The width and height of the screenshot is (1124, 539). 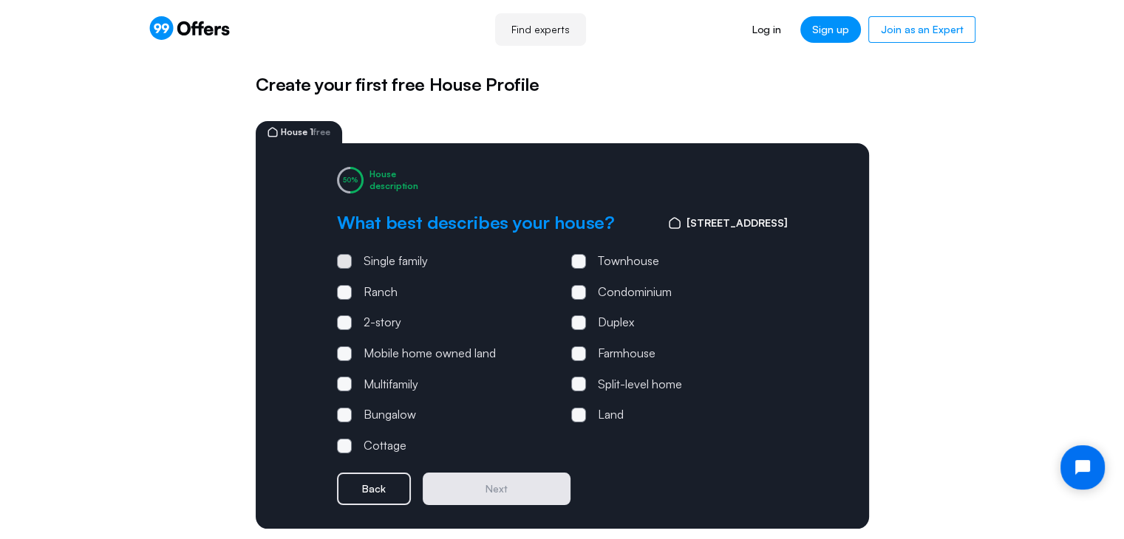 What do you see at coordinates (476, 222) in the screenshot?
I see `h2: What best describes your house?` at bounding box center [476, 222].